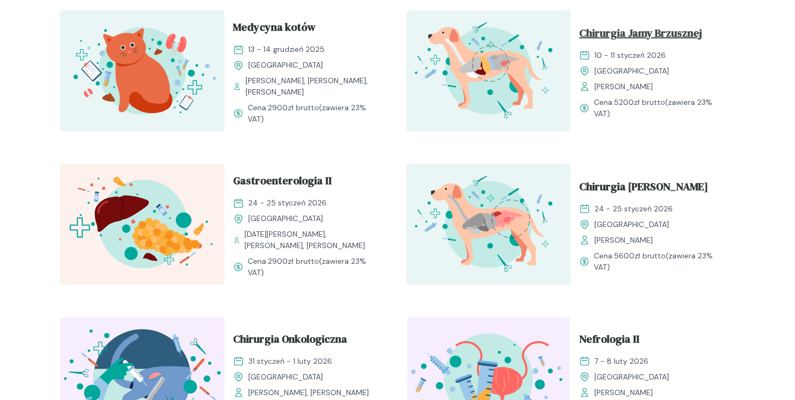 The image size is (795, 400). I want to click on span: 13 - 14 grudzień 2025, so click(286, 49).